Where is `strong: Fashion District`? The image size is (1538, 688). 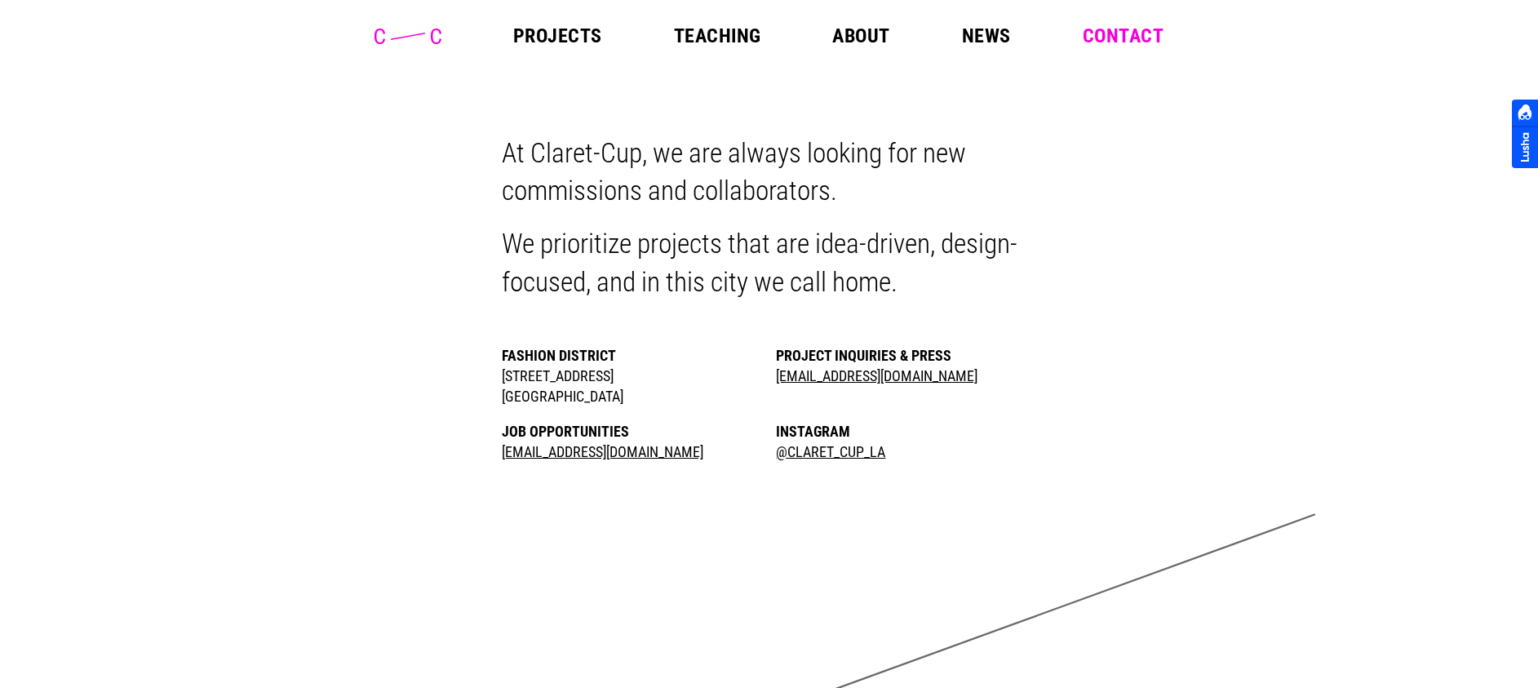
strong: Fashion District is located at coordinates (559, 355).